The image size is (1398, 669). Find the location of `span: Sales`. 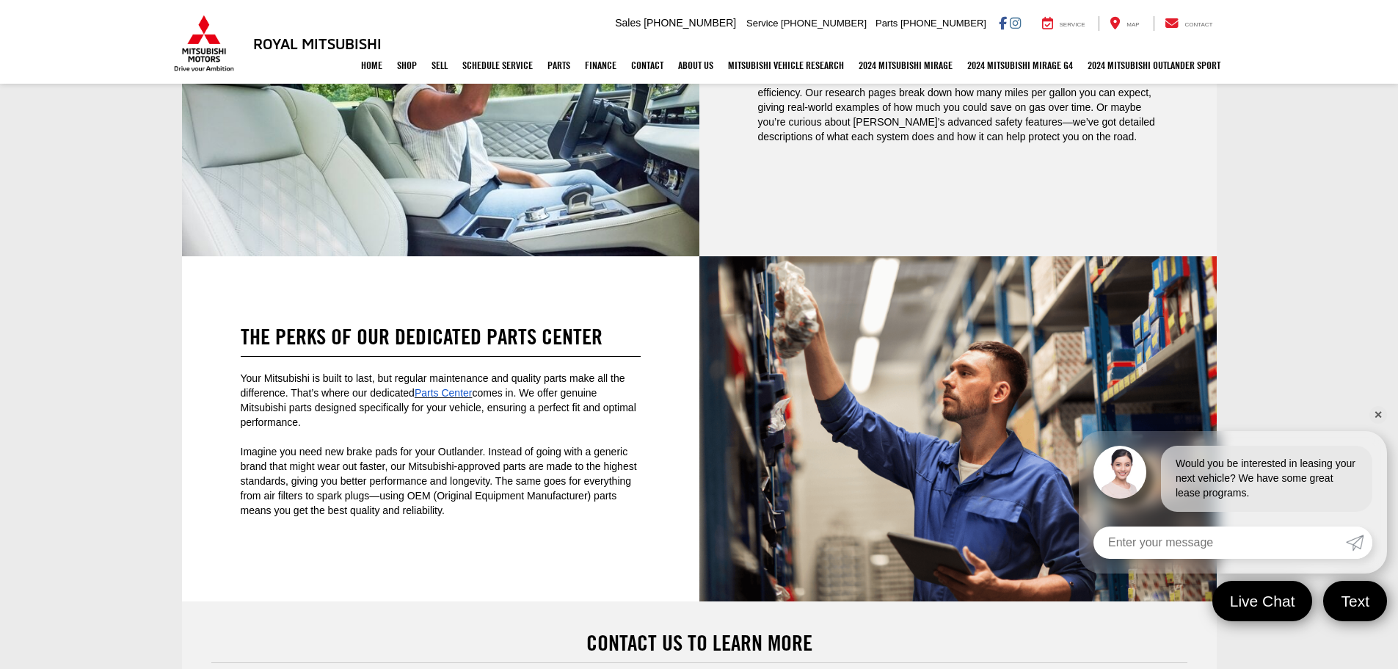

span: Sales is located at coordinates (628, 23).